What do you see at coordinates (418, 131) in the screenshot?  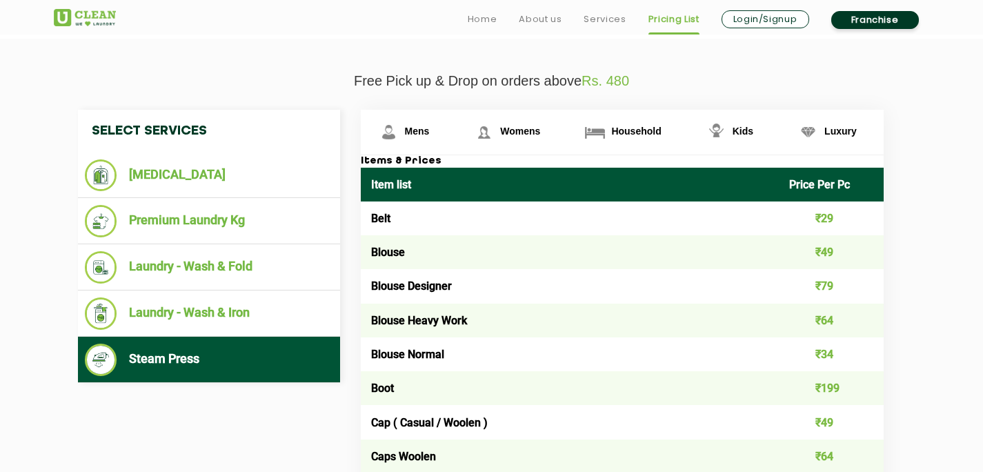 I see `span: Mens` at bounding box center [418, 131].